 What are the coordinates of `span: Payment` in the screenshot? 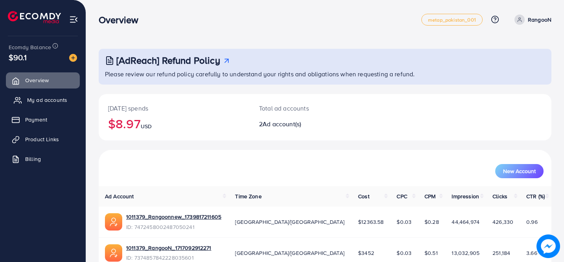 It's located at (36, 119).